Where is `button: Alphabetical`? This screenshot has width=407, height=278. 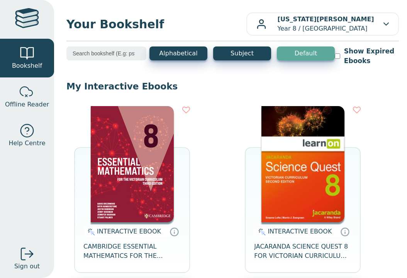
button: Alphabetical is located at coordinates (179, 53).